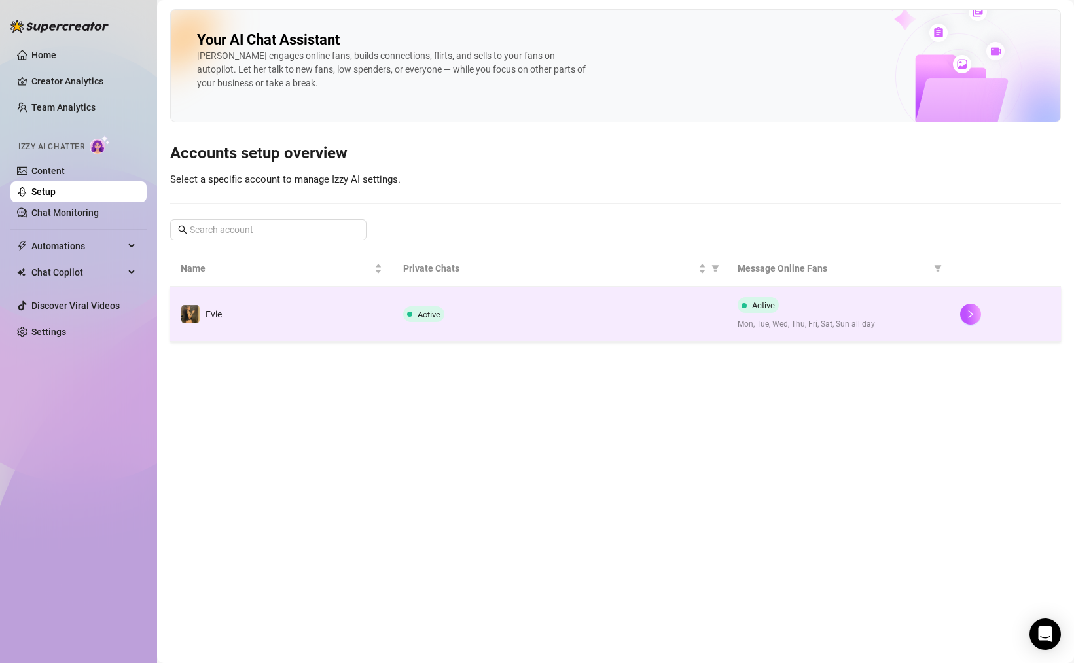  What do you see at coordinates (78, 246) in the screenshot?
I see `span: Automations` at bounding box center [78, 246].